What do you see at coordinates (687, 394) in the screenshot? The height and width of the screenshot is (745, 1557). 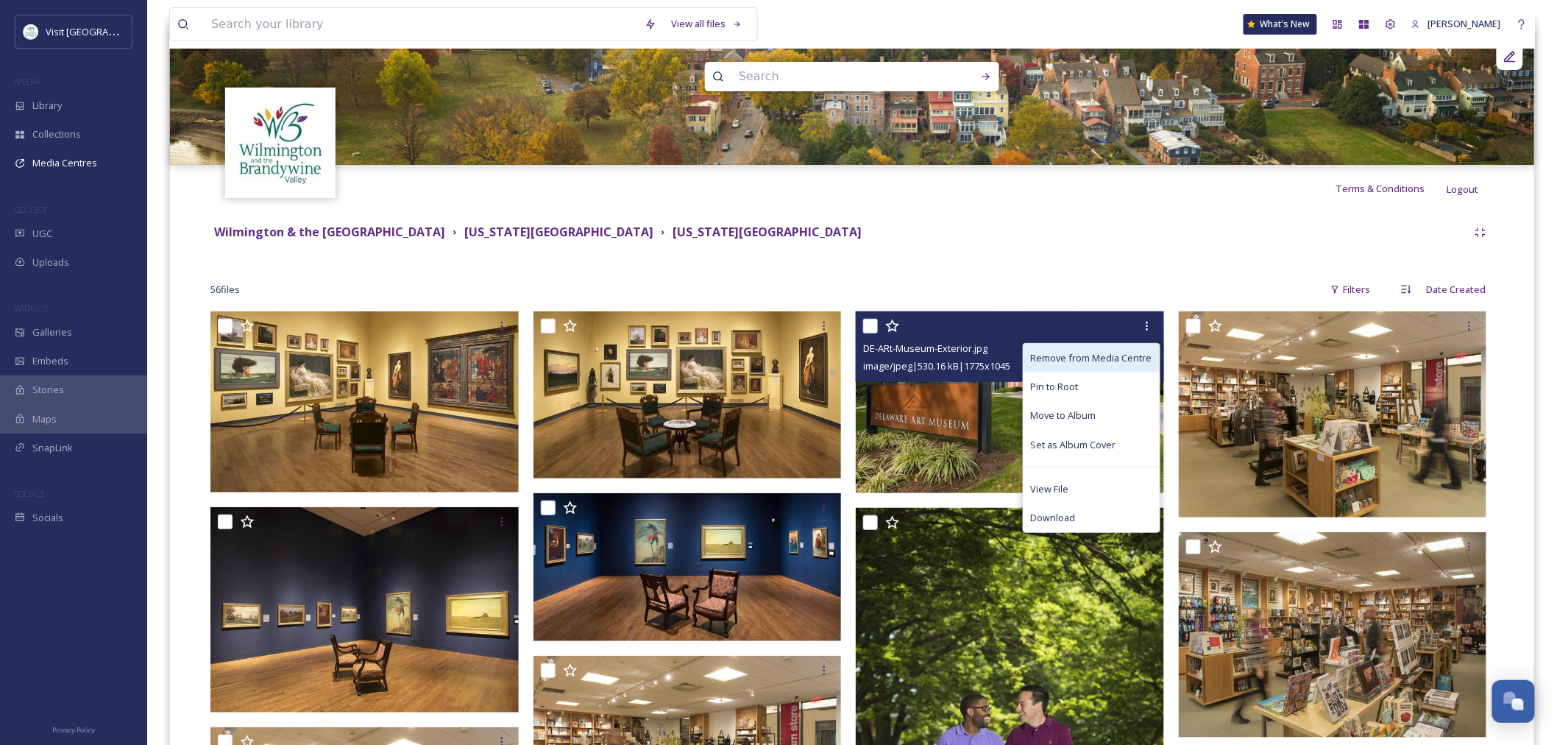 I see `img: DSC_0078-2.jpg` at bounding box center [687, 394].